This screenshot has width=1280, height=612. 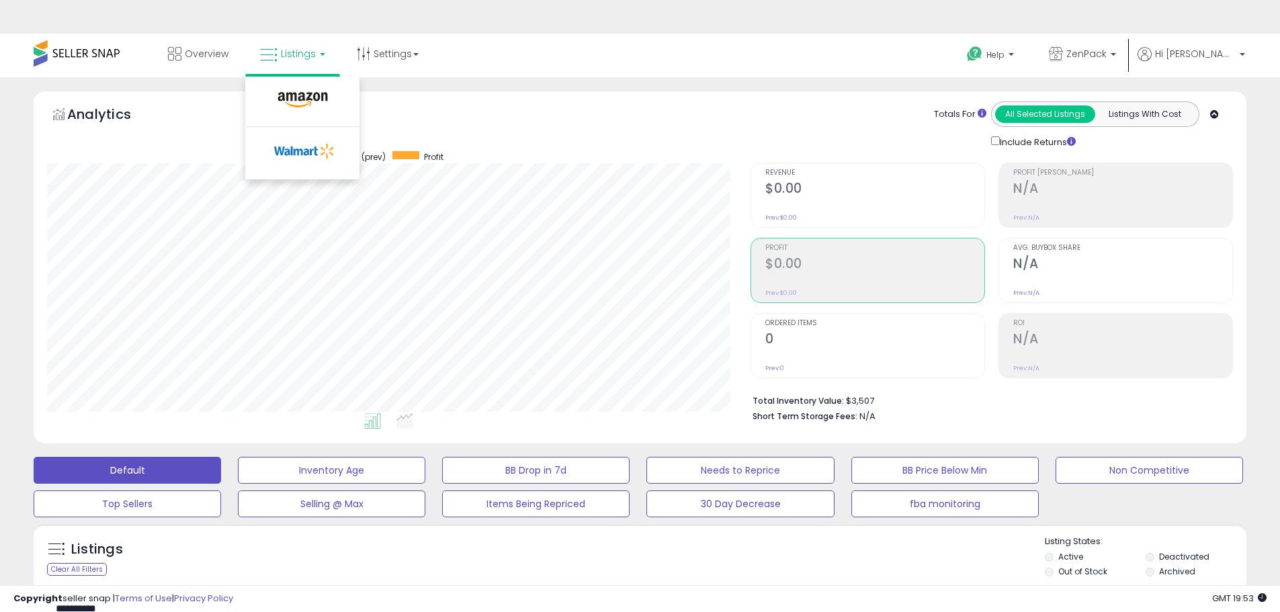 What do you see at coordinates (97, 550) in the screenshot?
I see `h5: Listings` at bounding box center [97, 550].